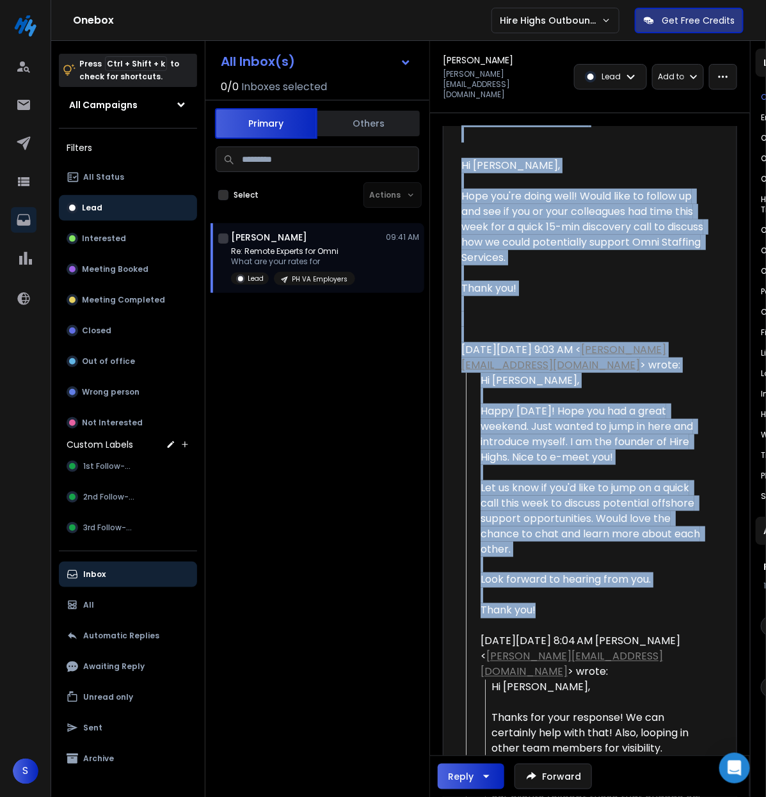 The image size is (766, 797). I want to click on h1: Onebox, so click(282, 20).